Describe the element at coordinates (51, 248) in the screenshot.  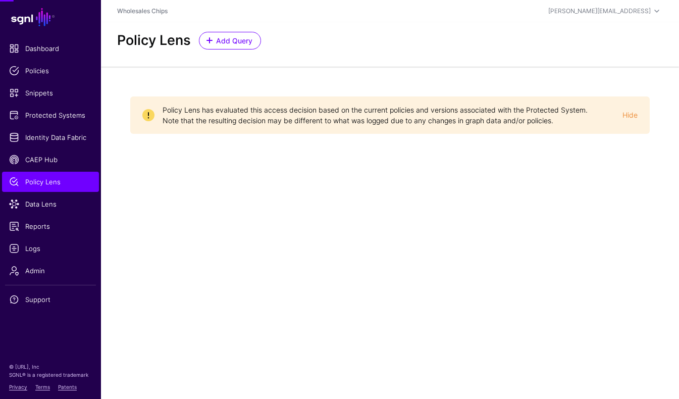
I see `a: Logs` at that location.